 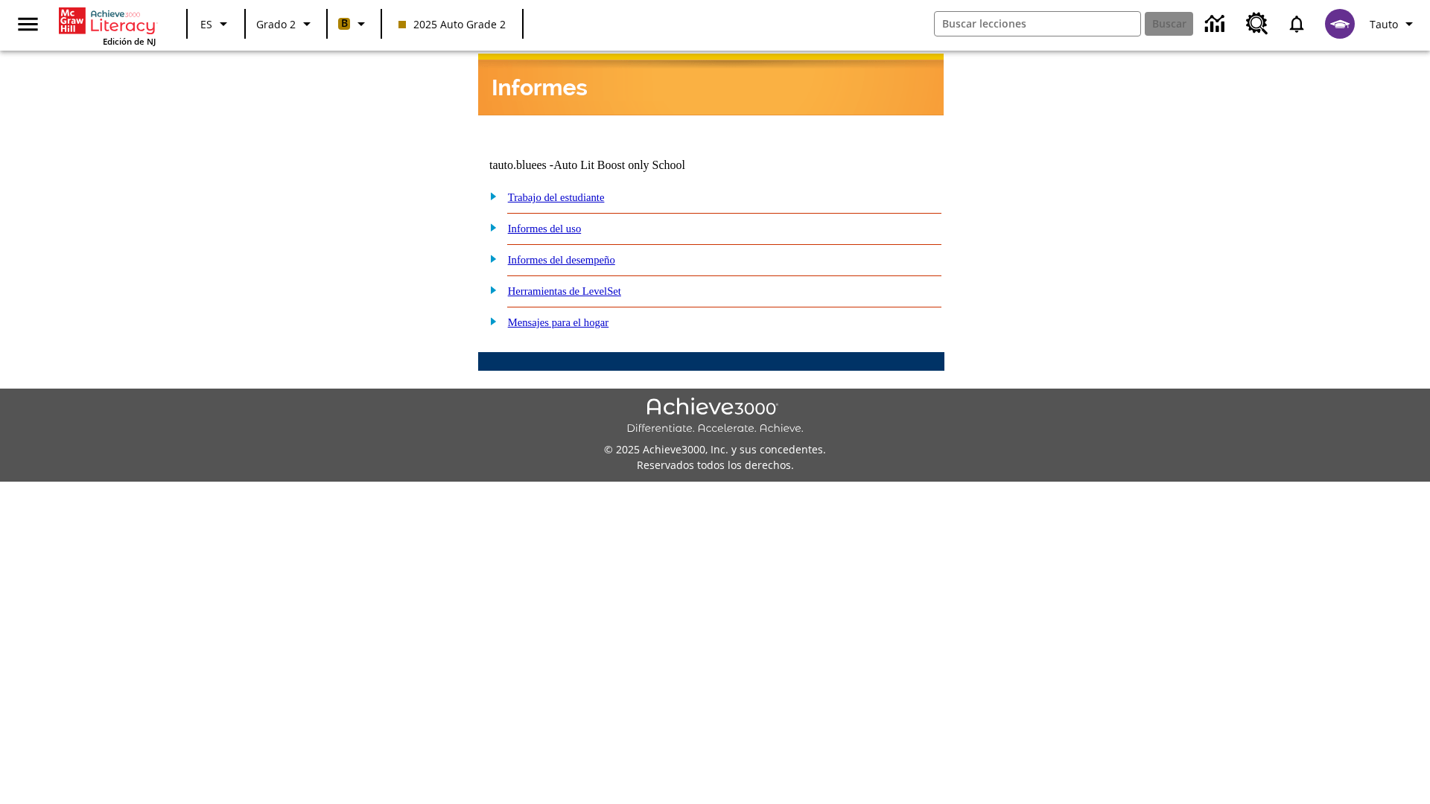 I want to click on a: Centro de recursos, Se abrirá en una pestaña nueva., so click(x=1257, y=24).